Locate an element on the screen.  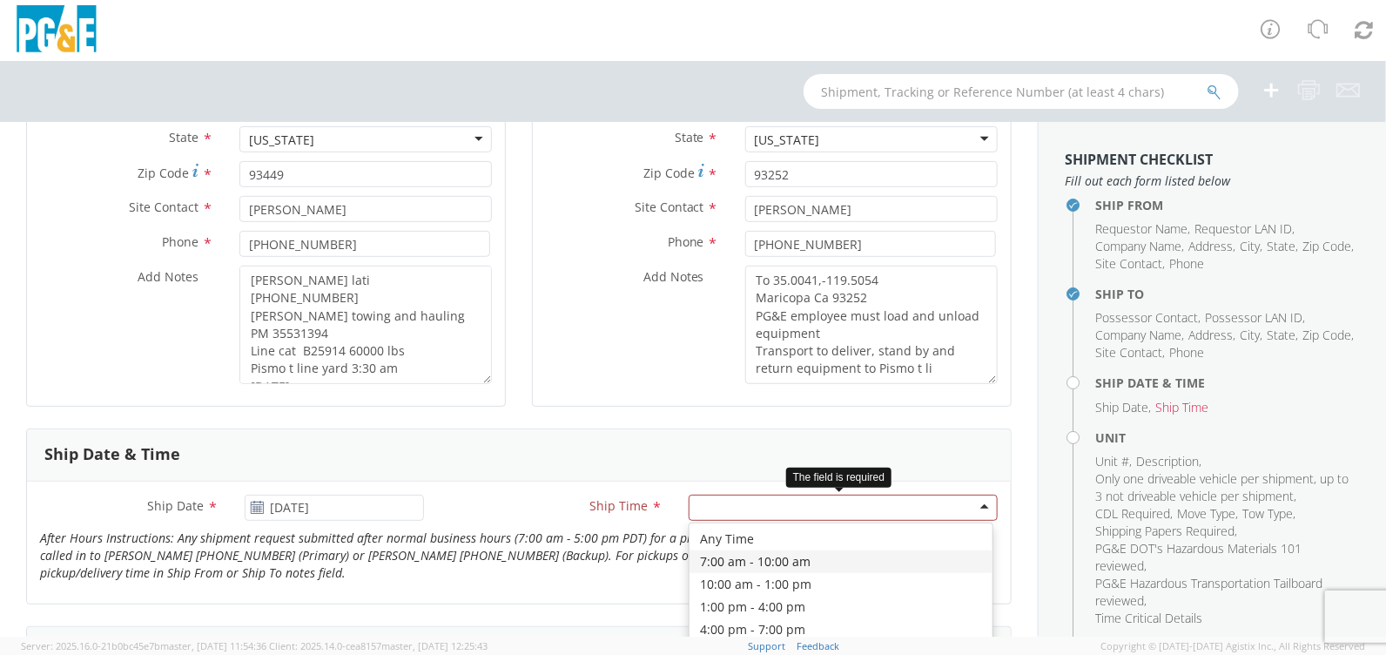
i: After Hours Instructions: Any shipment request submitted after normal business hours (7:00 am - 5... is located at coordinates (508, 555).